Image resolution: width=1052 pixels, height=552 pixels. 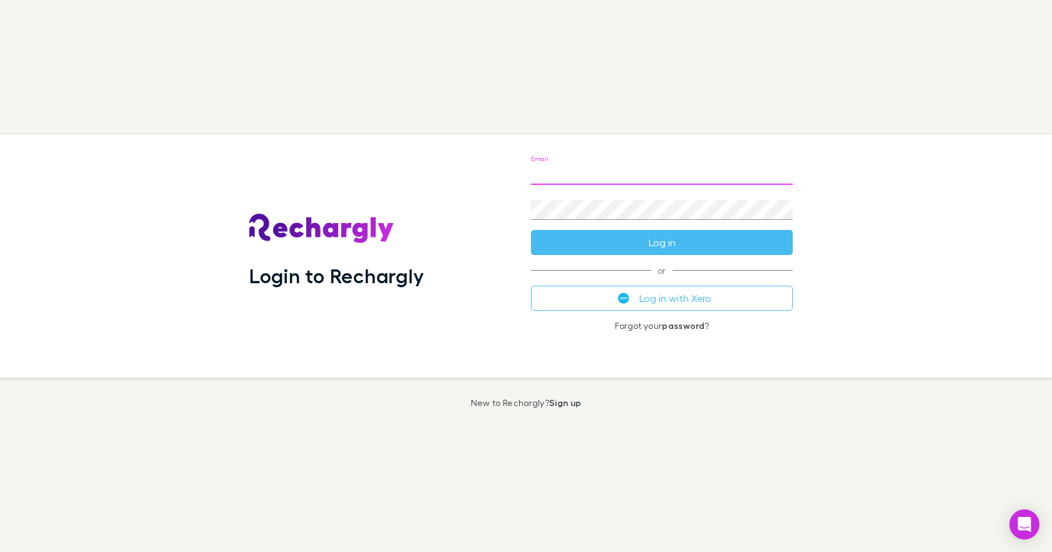 What do you see at coordinates (539, 158) in the screenshot?
I see `label: Email` at bounding box center [539, 158].